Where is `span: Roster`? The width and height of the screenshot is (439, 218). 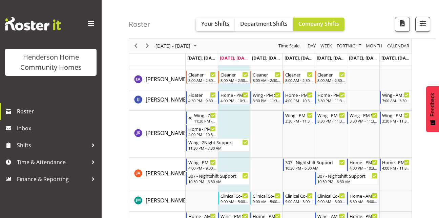
span: Roster is located at coordinates (58, 112).